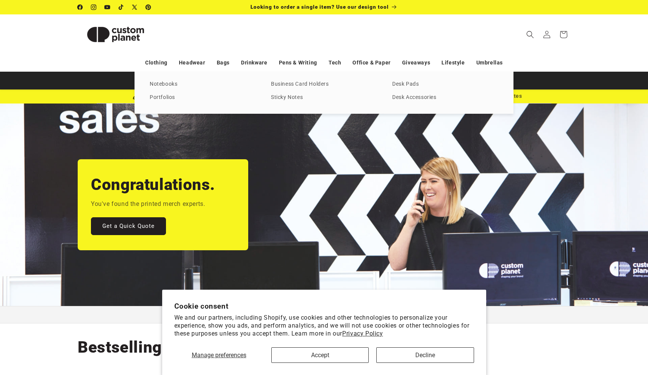 The height and width of the screenshot is (375, 648). I want to click on a: Tech, so click(335, 63).